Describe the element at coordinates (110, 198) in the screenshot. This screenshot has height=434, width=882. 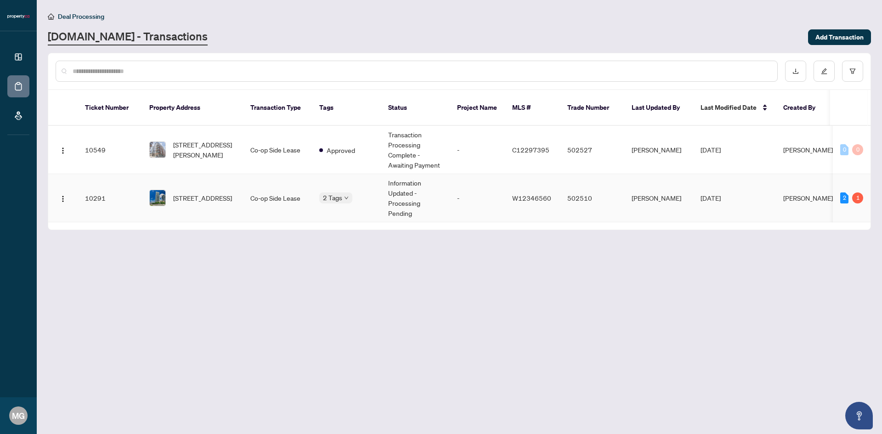
I see `td: 10291` at that location.